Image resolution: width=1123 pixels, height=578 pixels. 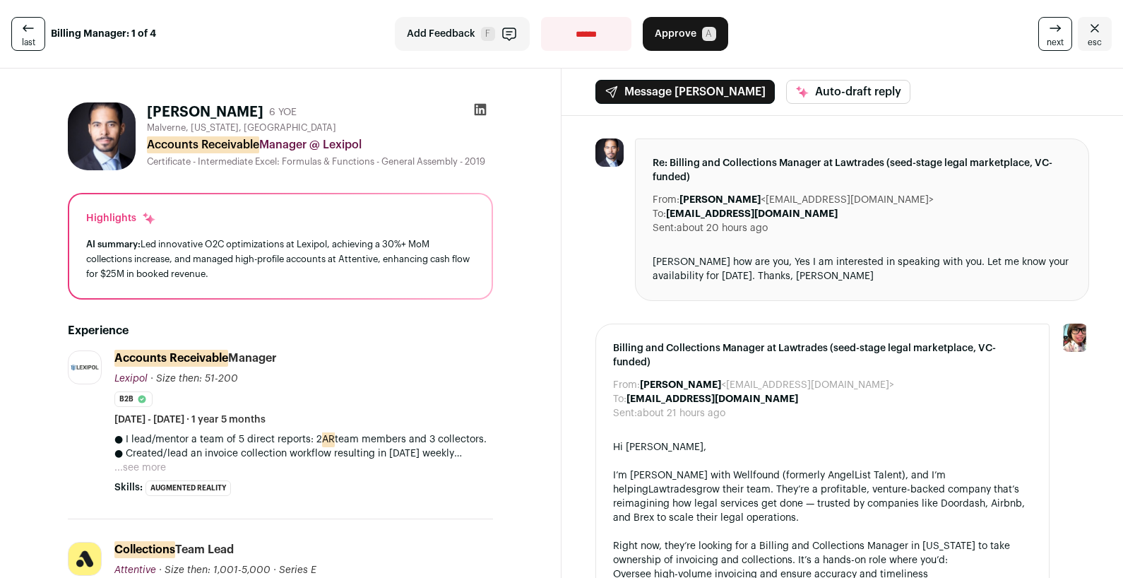 I want to click on img: 19b496e97f398a69975f9f135123c530917c87bdad2adf102b7db14a9ffd4091.png, so click(x=85, y=367).